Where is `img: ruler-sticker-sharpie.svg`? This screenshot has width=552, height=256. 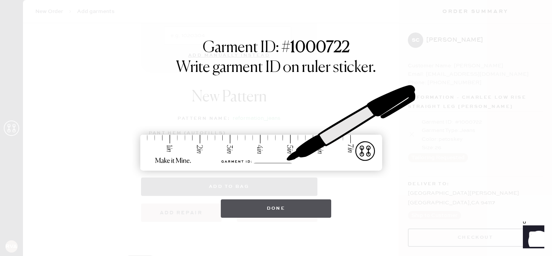
img: ruler-sticker-sharpie.svg is located at coordinates (276, 129).